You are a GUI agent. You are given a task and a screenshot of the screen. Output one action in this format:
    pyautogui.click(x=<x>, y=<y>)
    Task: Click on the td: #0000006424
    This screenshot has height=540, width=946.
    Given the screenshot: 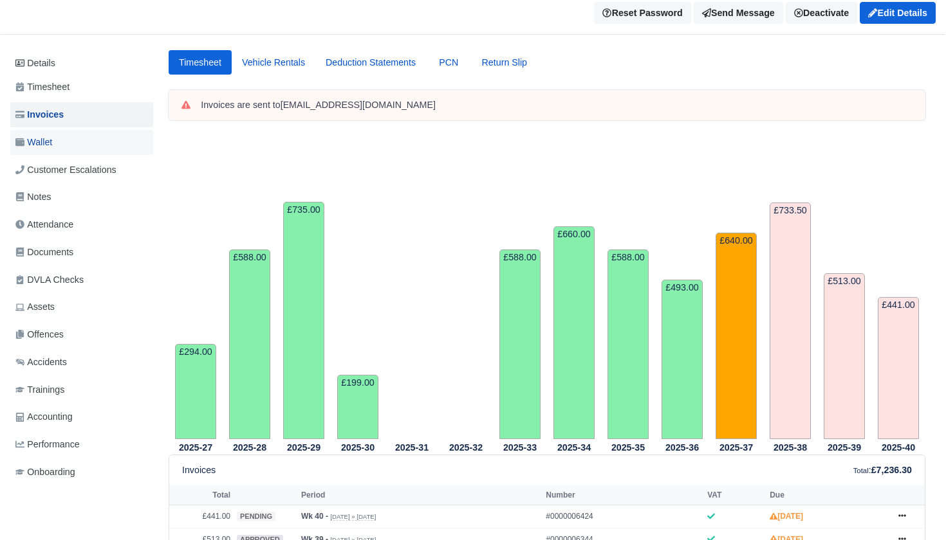 What is the action you would take?
    pyautogui.click(x=623, y=517)
    